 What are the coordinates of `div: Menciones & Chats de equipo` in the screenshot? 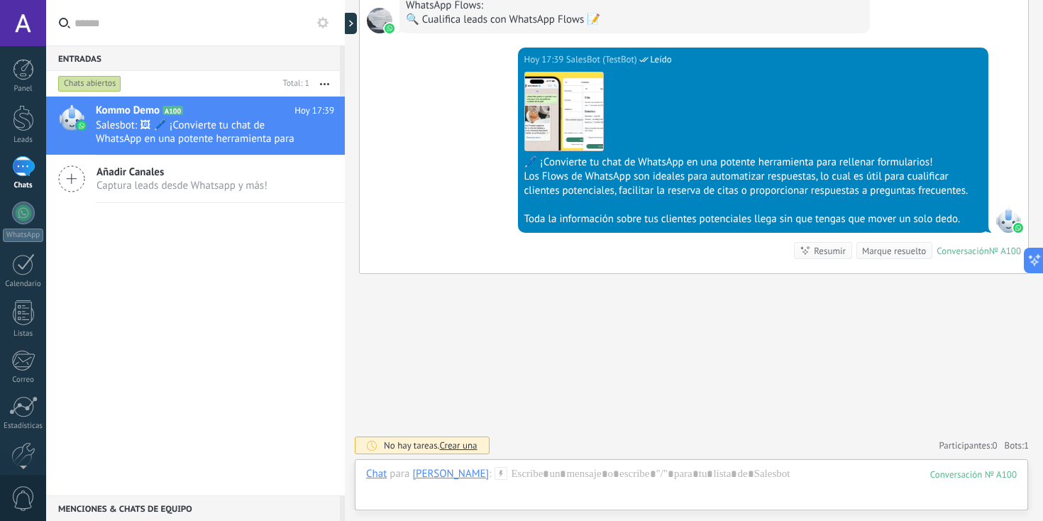 It's located at (193, 508).